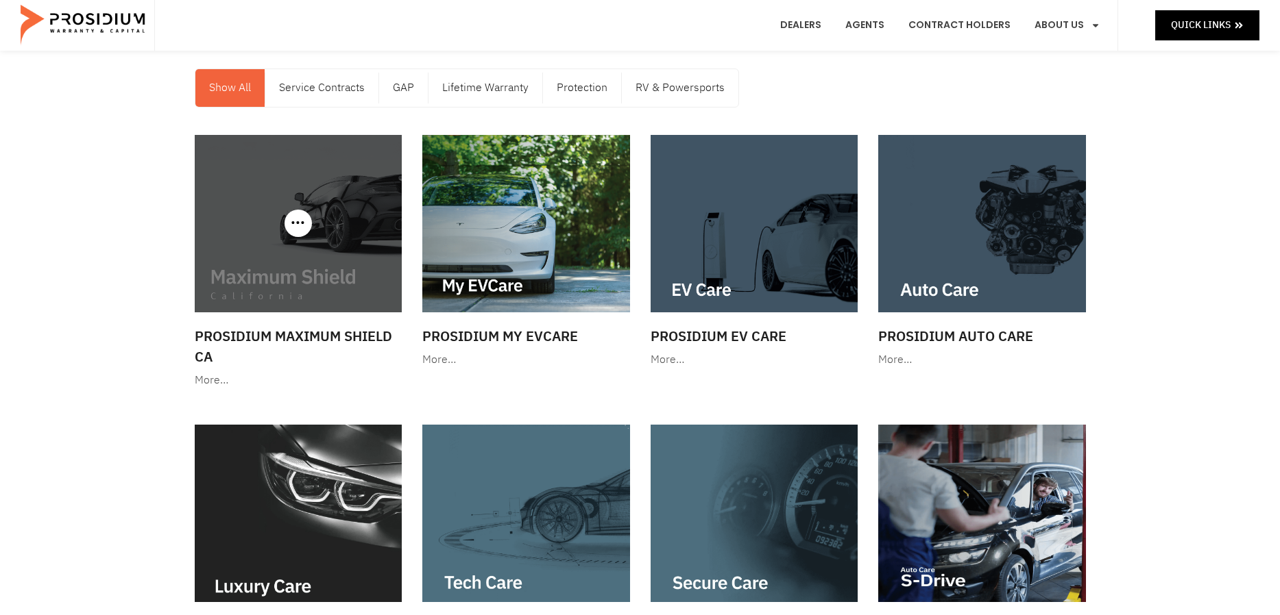 This screenshot has height=615, width=1280. I want to click on a: Prosidium EV Care More…, so click(754, 252).